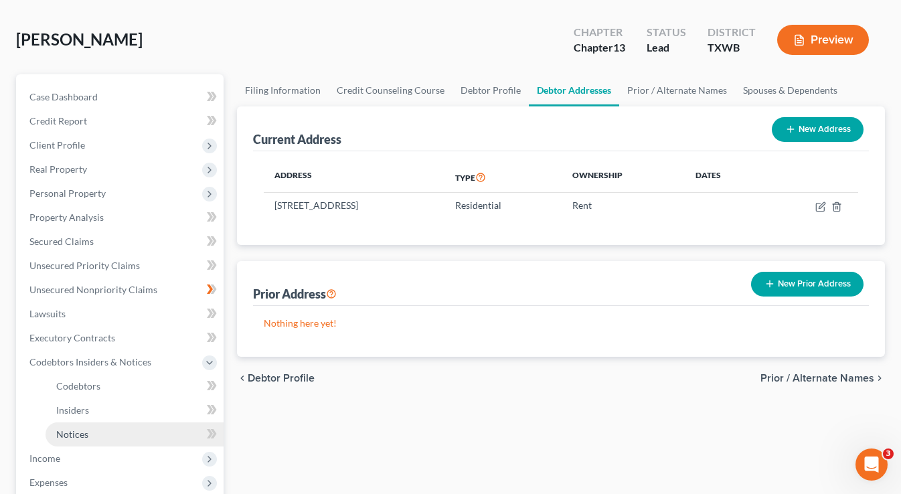 This screenshot has height=494, width=901. Describe the element at coordinates (880, 378) in the screenshot. I see `i: chevron_right` at that location.